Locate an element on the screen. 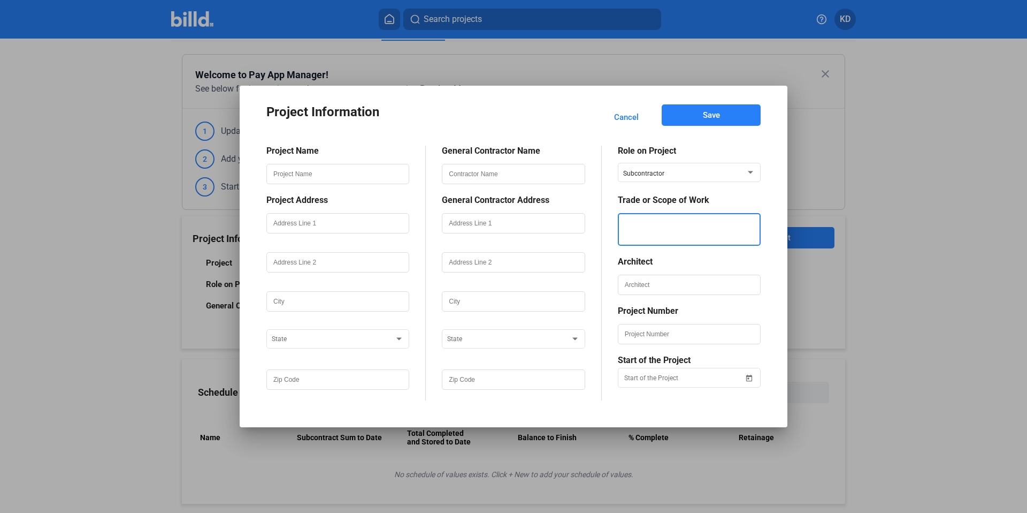  input: Start of the Project is located at coordinates (684, 378).